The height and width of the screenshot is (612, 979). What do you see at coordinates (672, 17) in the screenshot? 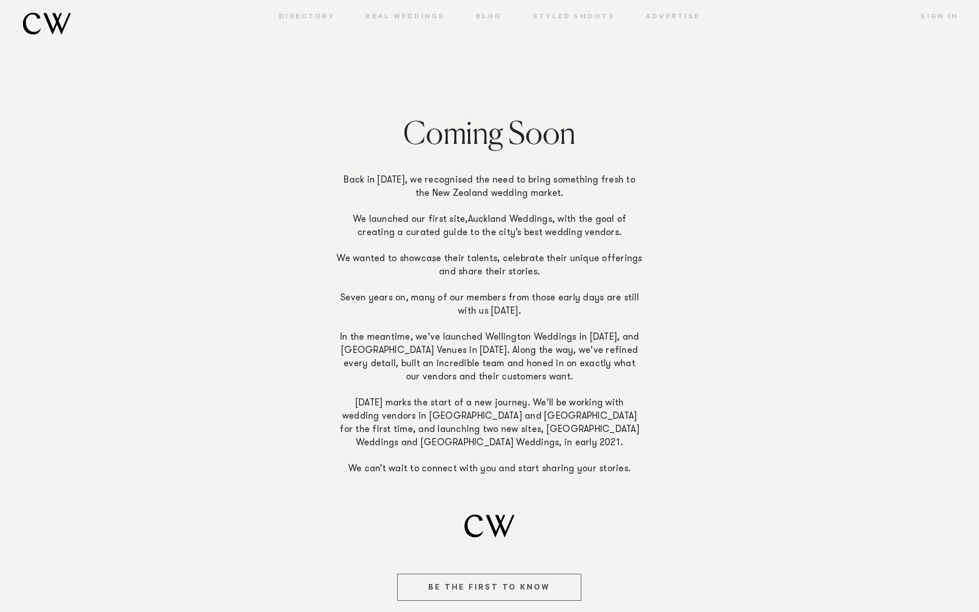
I see `a: Advertise` at bounding box center [672, 17].